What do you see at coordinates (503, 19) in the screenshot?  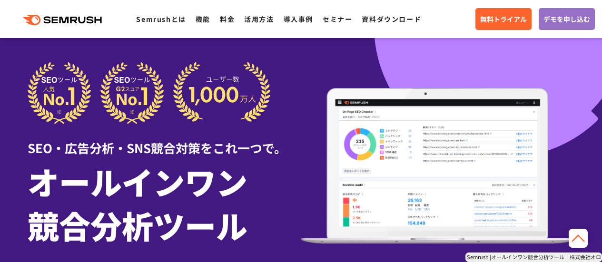 I see `span: 無料トライアル` at bounding box center [503, 19].